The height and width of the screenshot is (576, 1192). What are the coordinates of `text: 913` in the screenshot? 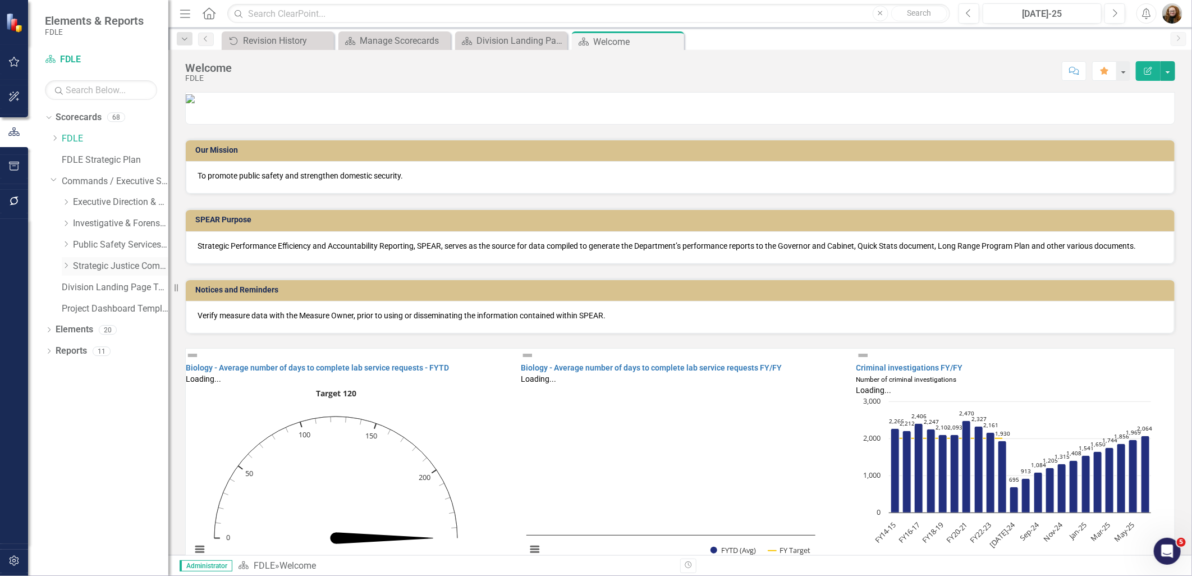 It's located at (1026, 471).